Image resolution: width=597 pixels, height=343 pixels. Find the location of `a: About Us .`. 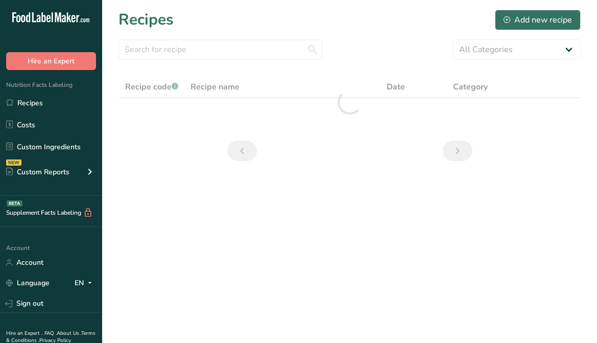

a: About Us . is located at coordinates (69, 333).